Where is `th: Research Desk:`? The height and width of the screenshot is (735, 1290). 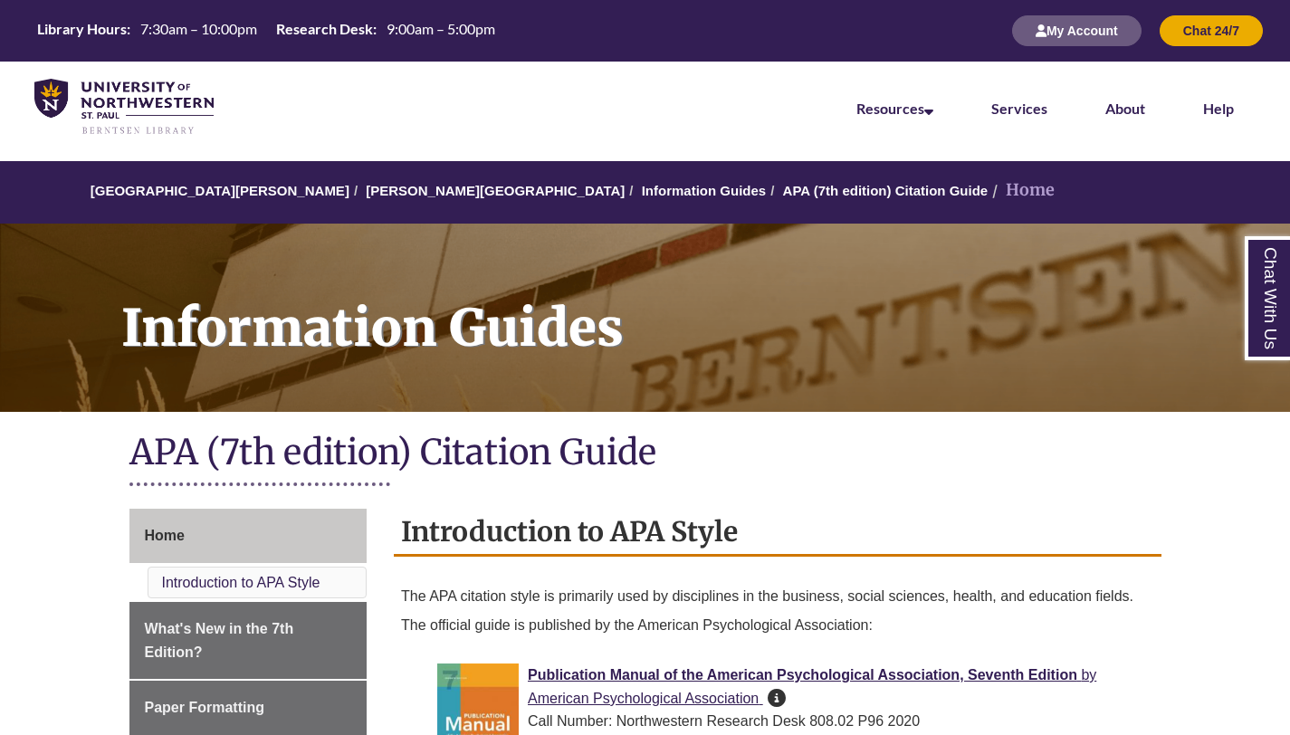
th: Research Desk: is located at coordinates (324, 29).